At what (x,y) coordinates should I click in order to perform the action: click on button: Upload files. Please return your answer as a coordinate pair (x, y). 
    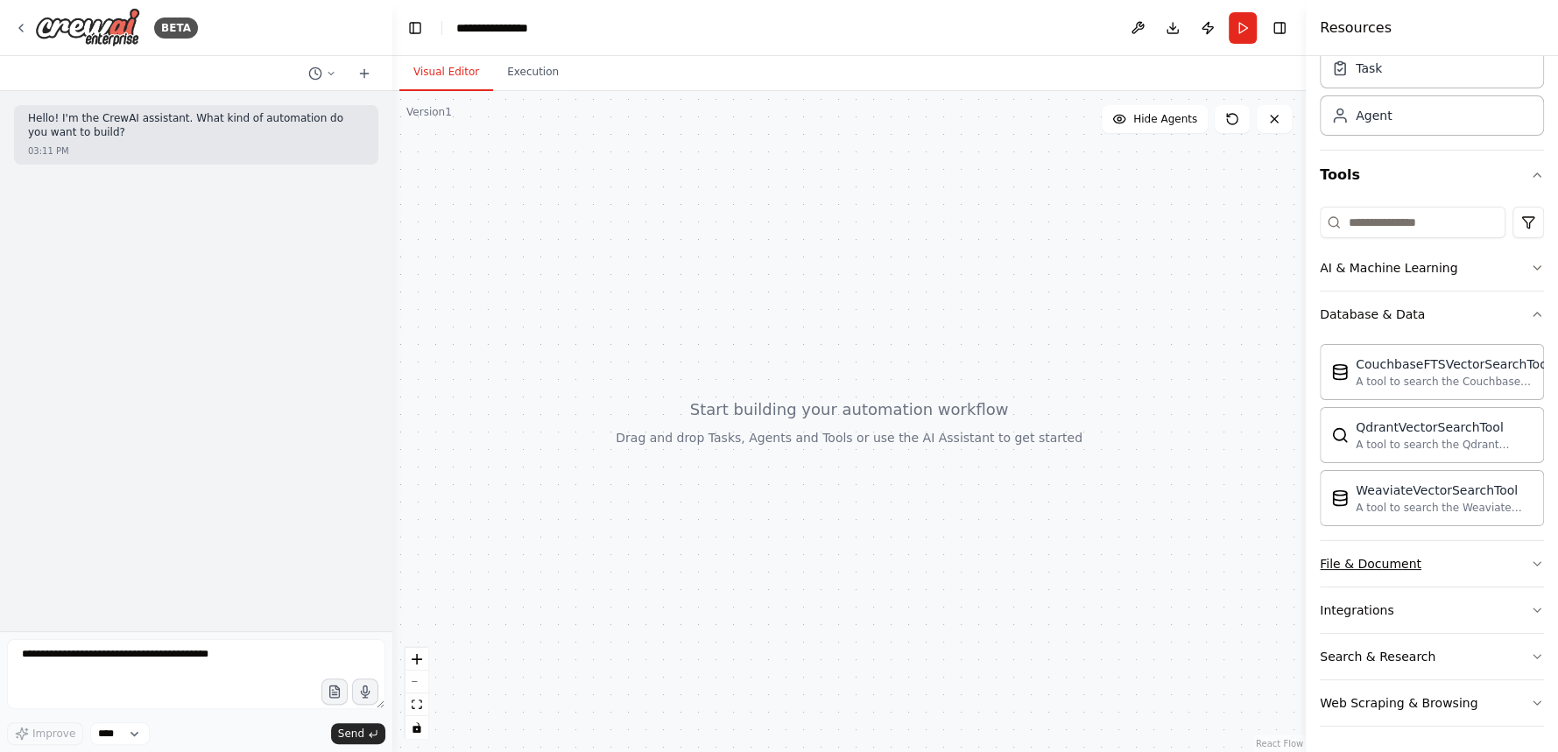
    Looking at the image, I should click on (334, 692).